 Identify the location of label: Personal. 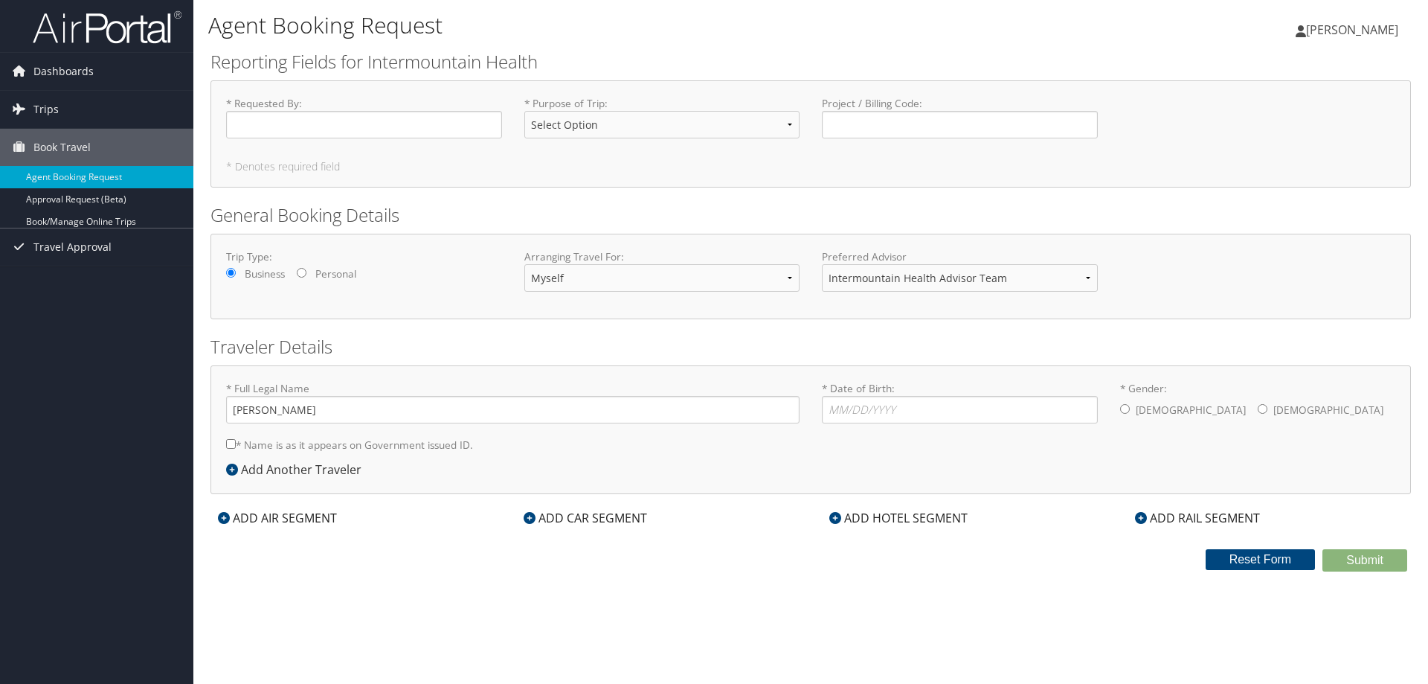
(335, 274).